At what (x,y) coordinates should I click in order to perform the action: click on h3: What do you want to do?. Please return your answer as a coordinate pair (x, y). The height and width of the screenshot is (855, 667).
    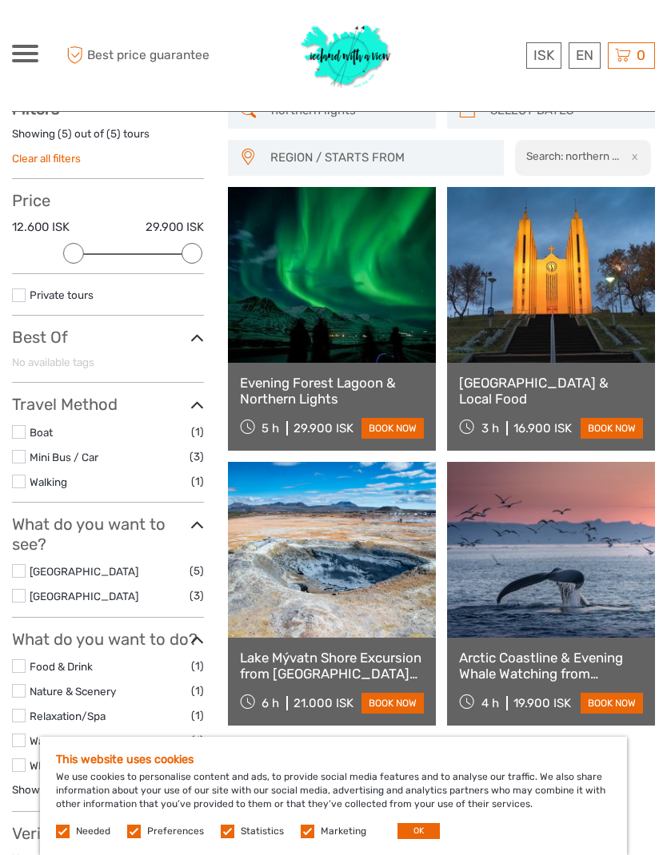
    Looking at the image, I should click on (108, 640).